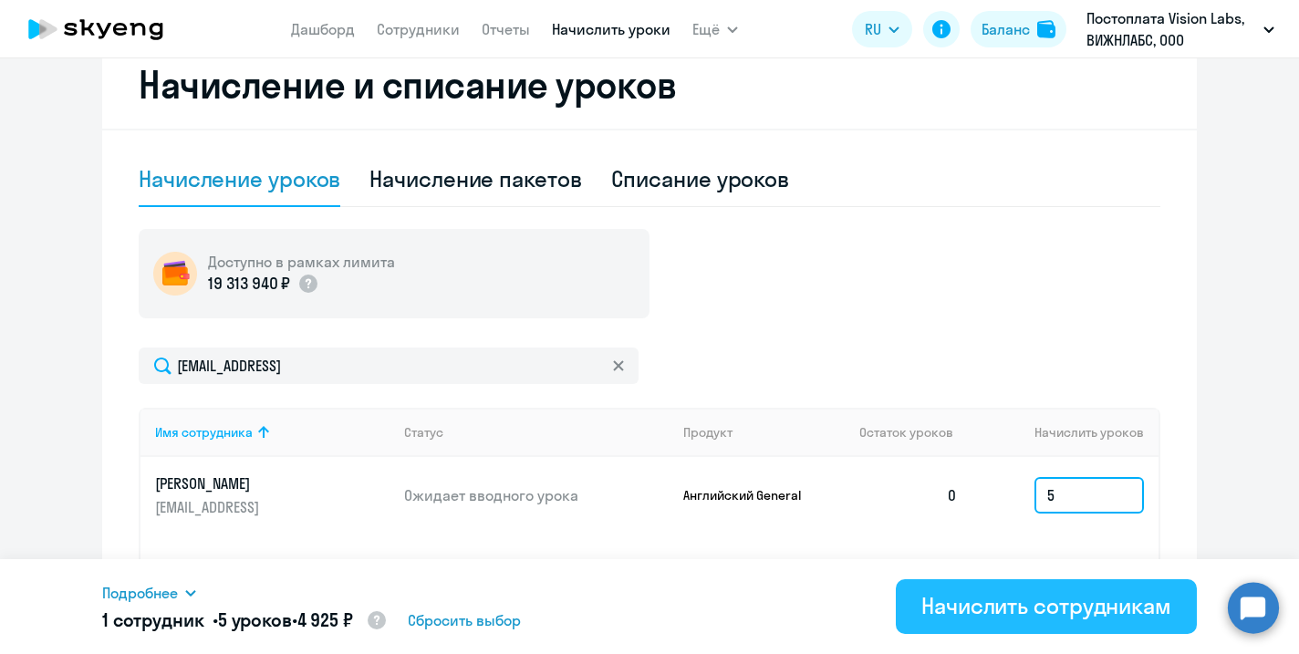  What do you see at coordinates (916, 433) in the screenshot?
I see `div: Остаток уроков` at bounding box center [916, 433].